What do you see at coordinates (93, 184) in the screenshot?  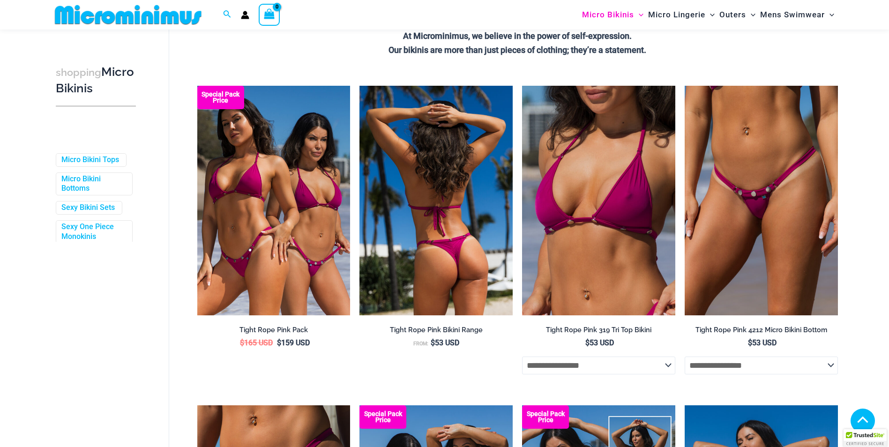 I see `a: Micro Bikini Bottoms` at bounding box center [93, 184].